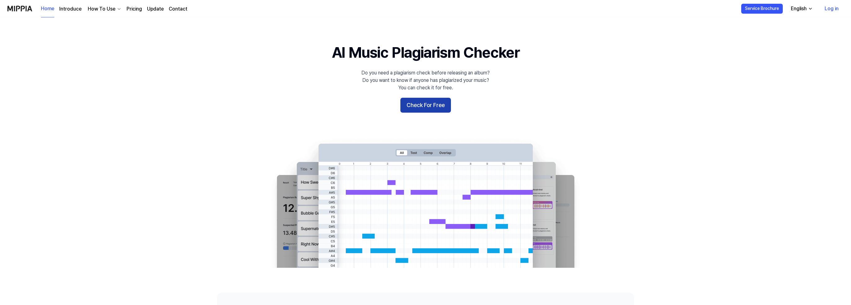 Image resolution: width=851 pixels, height=305 pixels. I want to click on button: English, so click(801, 9).